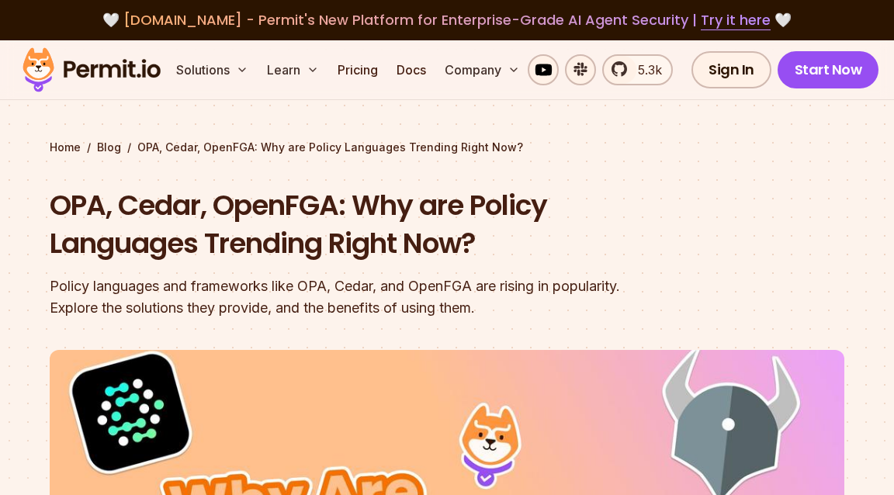 The width and height of the screenshot is (894, 495). Describe the element at coordinates (482, 70) in the screenshot. I see `button: Company` at that location.